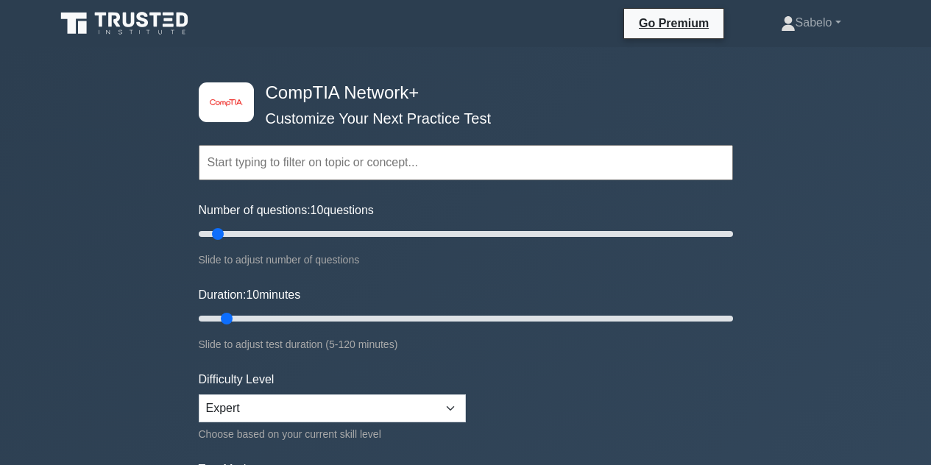  Describe the element at coordinates (466, 260) in the screenshot. I see `div: Slide to adjust number of questions` at that location.